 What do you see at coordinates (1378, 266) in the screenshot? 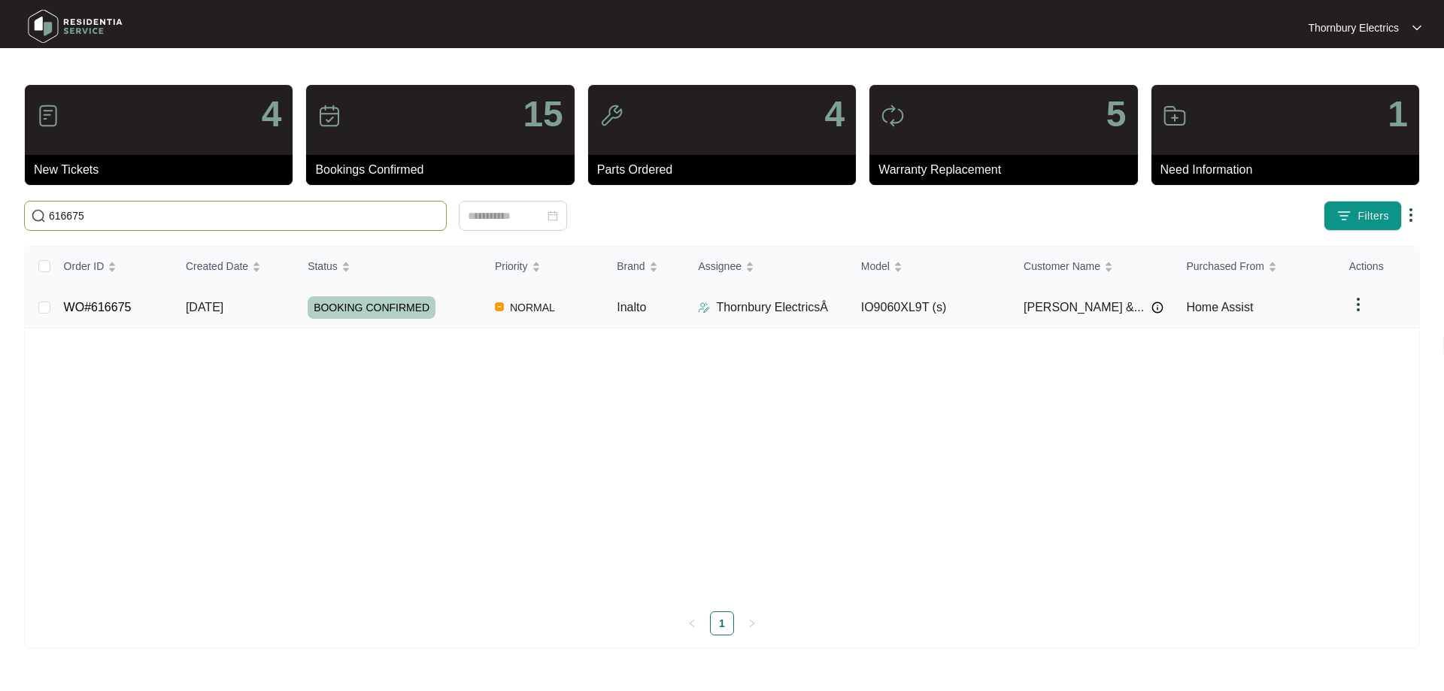
I see `th: Actions` at bounding box center [1378, 266].